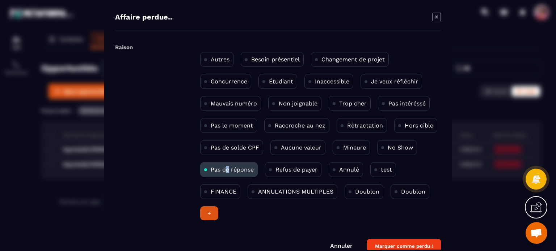 This screenshot has height=251, width=556. What do you see at coordinates (124, 47) in the screenshot?
I see `label: Raison` at bounding box center [124, 47].